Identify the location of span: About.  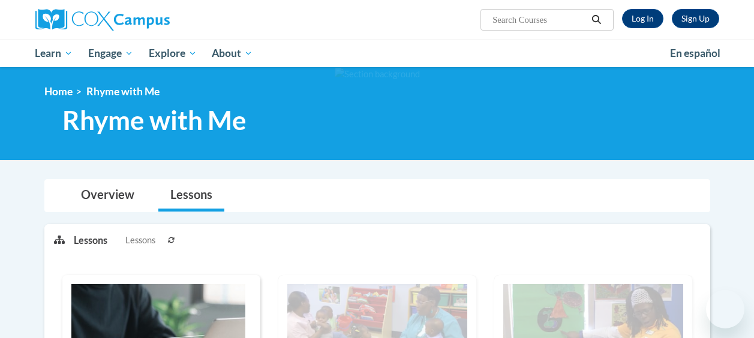
(232, 53).